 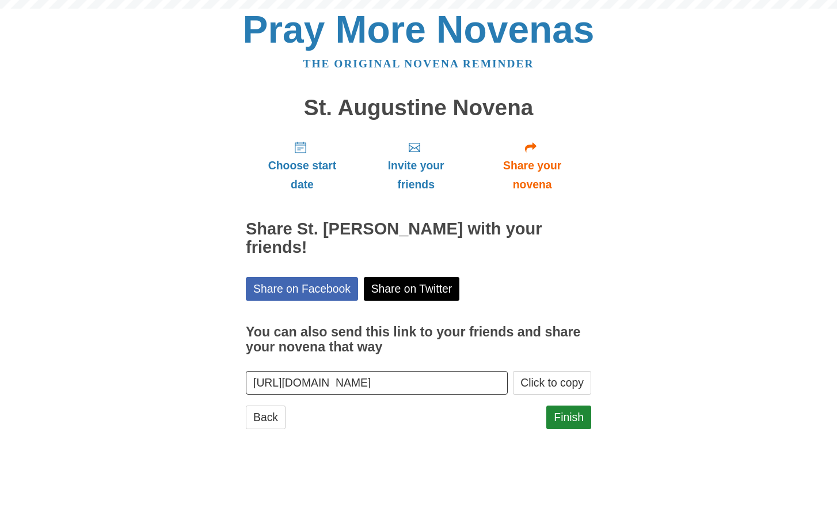 What do you see at coordinates (419, 339) in the screenshot?
I see `h3: You can also send this link to your friends and share your novena that way` at bounding box center [419, 339].